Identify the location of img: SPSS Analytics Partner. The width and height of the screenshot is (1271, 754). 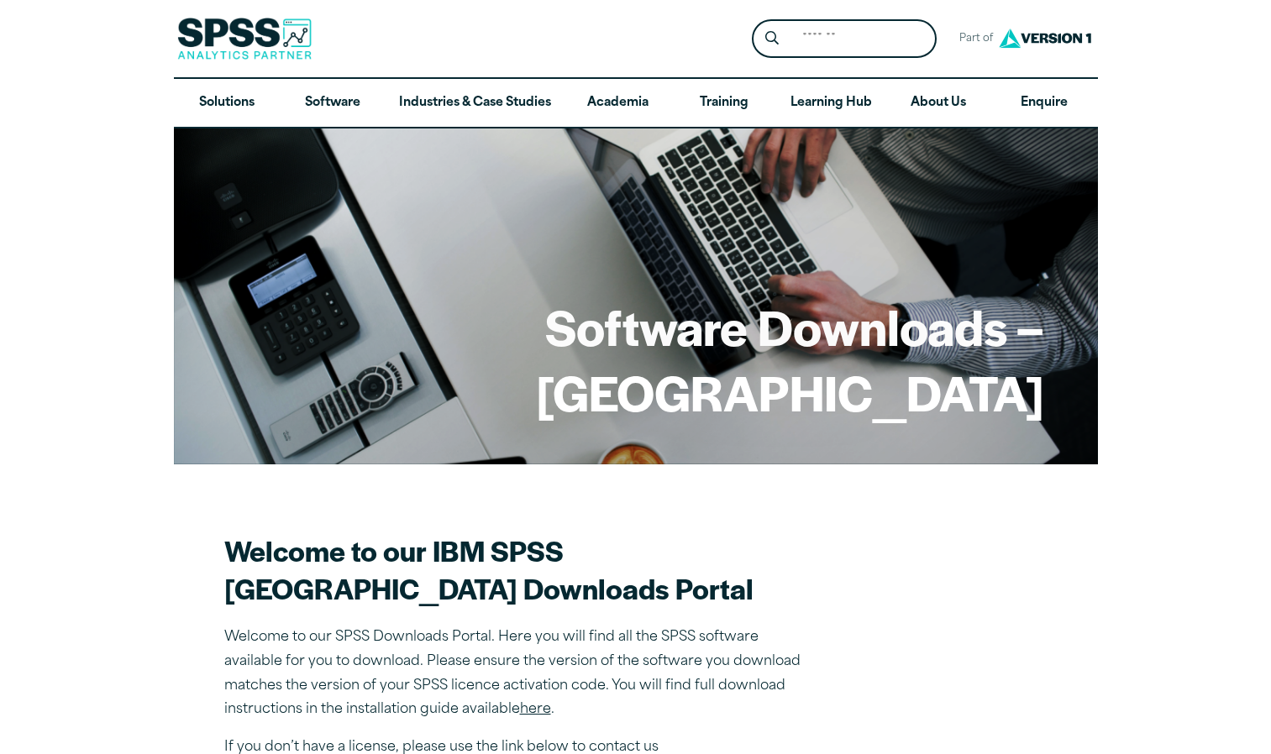
(244, 39).